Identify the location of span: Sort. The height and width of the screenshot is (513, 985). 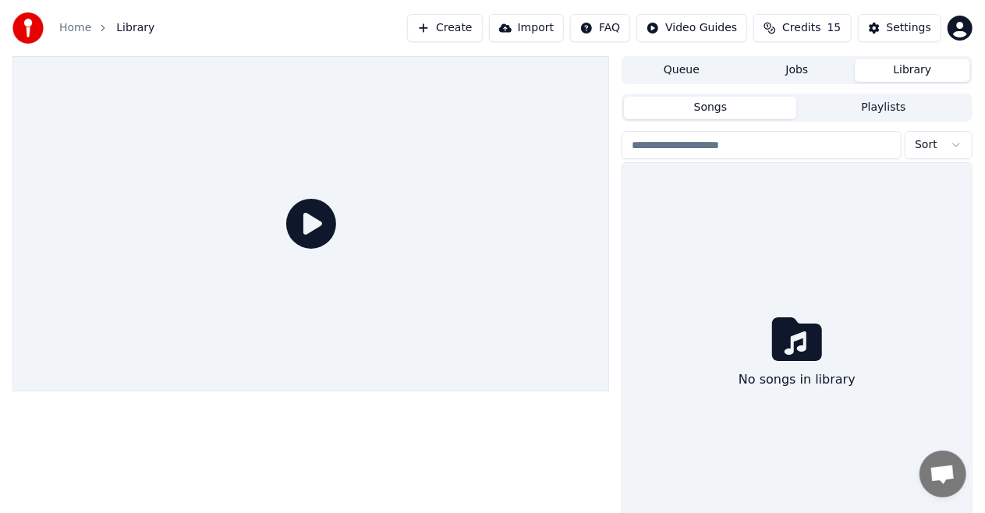
(926, 145).